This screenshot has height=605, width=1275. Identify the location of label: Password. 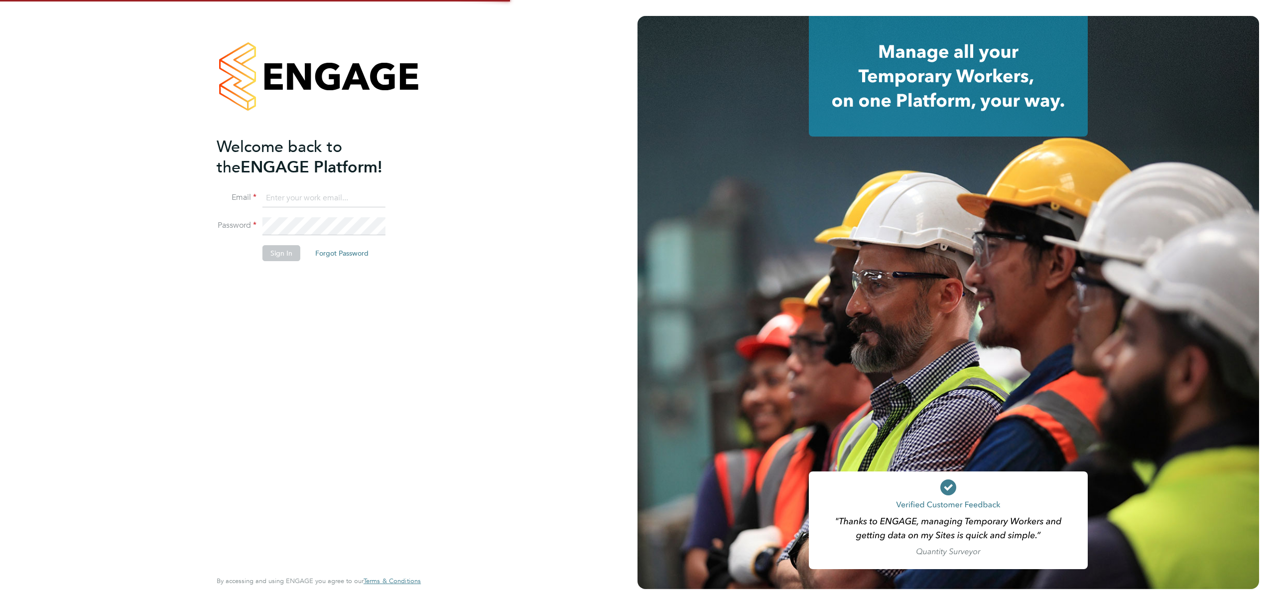
(237, 225).